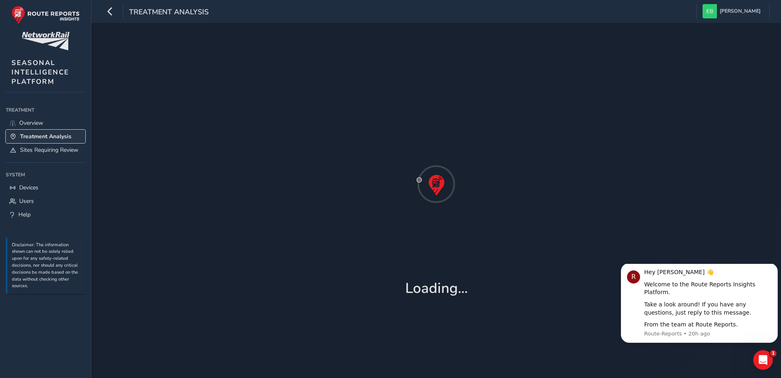  Describe the element at coordinates (774, 353) in the screenshot. I see `span: 1` at that location.